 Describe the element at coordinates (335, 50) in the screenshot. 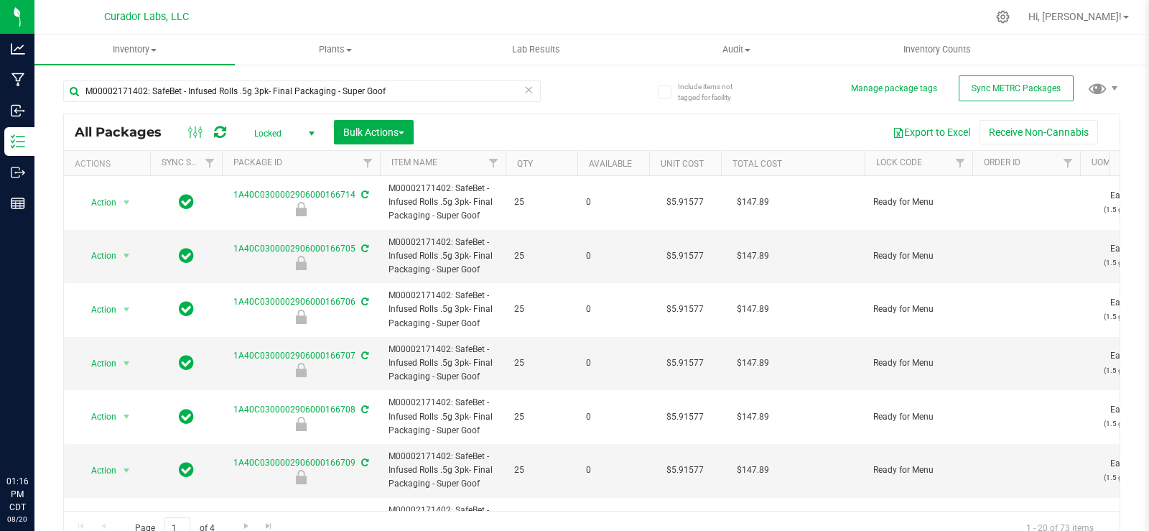

I see `a: Plants` at that location.